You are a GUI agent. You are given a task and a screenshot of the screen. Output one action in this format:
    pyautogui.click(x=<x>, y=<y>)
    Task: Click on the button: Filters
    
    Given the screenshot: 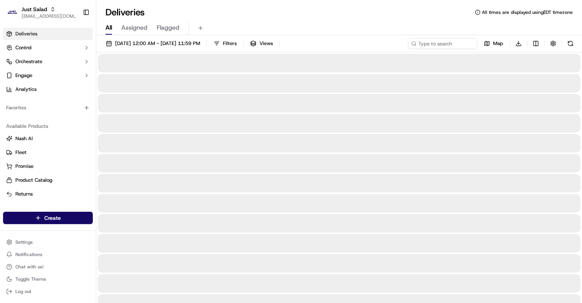 What is the action you would take?
    pyautogui.click(x=225, y=44)
    